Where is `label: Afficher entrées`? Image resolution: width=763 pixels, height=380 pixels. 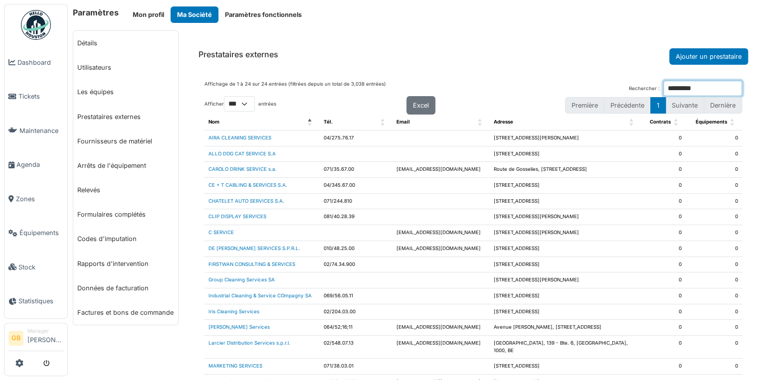
label: Afficher entrées is located at coordinates (240, 104).